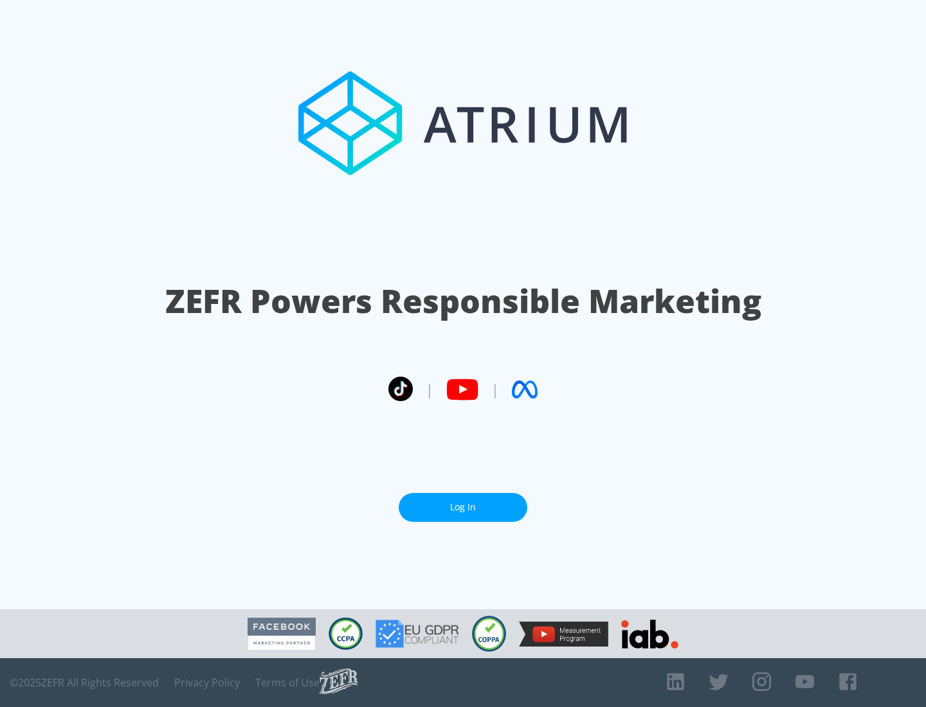 Image resolution: width=926 pixels, height=707 pixels. What do you see at coordinates (489, 634) in the screenshot?
I see `img: COPPA Compliant` at bounding box center [489, 634].